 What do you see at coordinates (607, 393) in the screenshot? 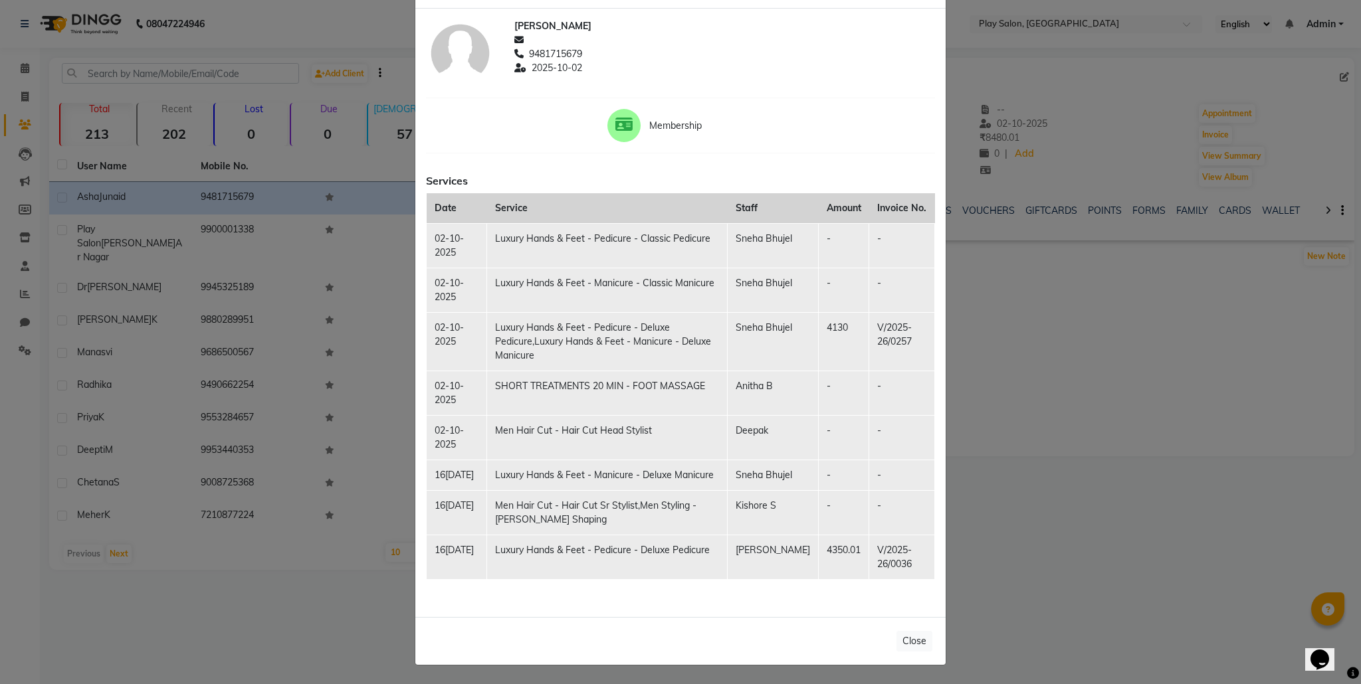
I see `td: SHORT TREATMENTS 20 MIN - FOOT MASSAGE` at bounding box center [607, 393].